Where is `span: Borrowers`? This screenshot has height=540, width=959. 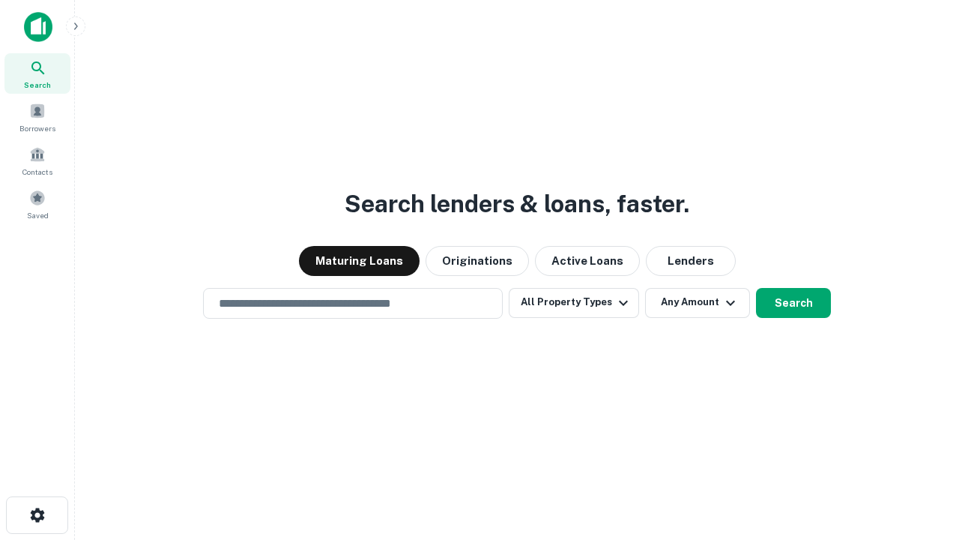 span: Borrowers is located at coordinates (37, 128).